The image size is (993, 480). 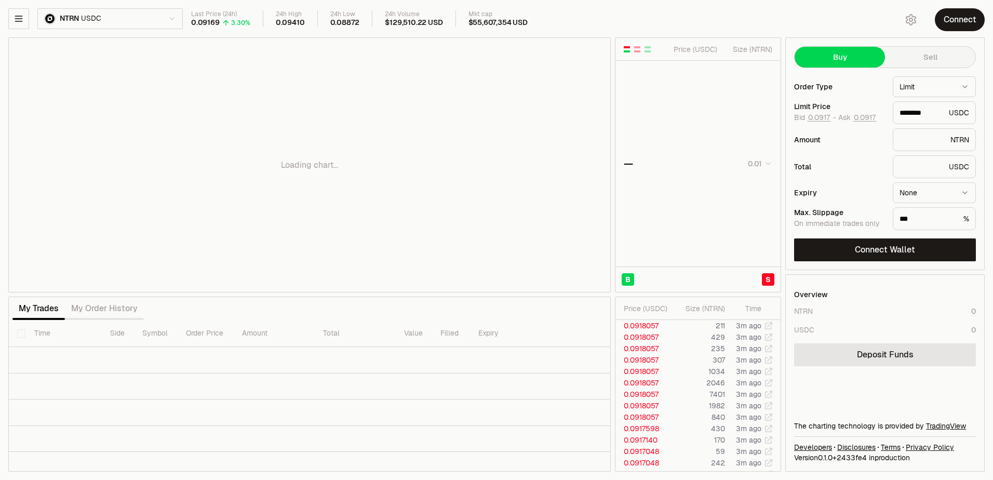 What do you see at coordinates (768, 280) in the screenshot?
I see `span: S` at bounding box center [768, 280].